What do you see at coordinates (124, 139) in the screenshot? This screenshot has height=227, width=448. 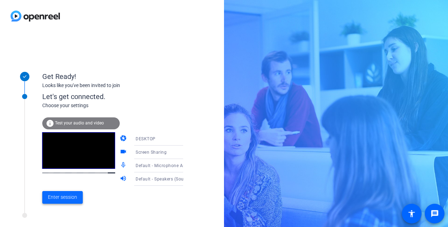 I see `mat-icon: camera` at bounding box center [124, 139].